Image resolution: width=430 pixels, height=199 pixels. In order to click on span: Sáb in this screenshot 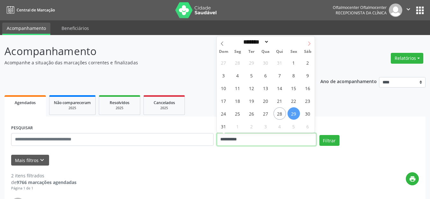, I will do `click(307, 52)`.